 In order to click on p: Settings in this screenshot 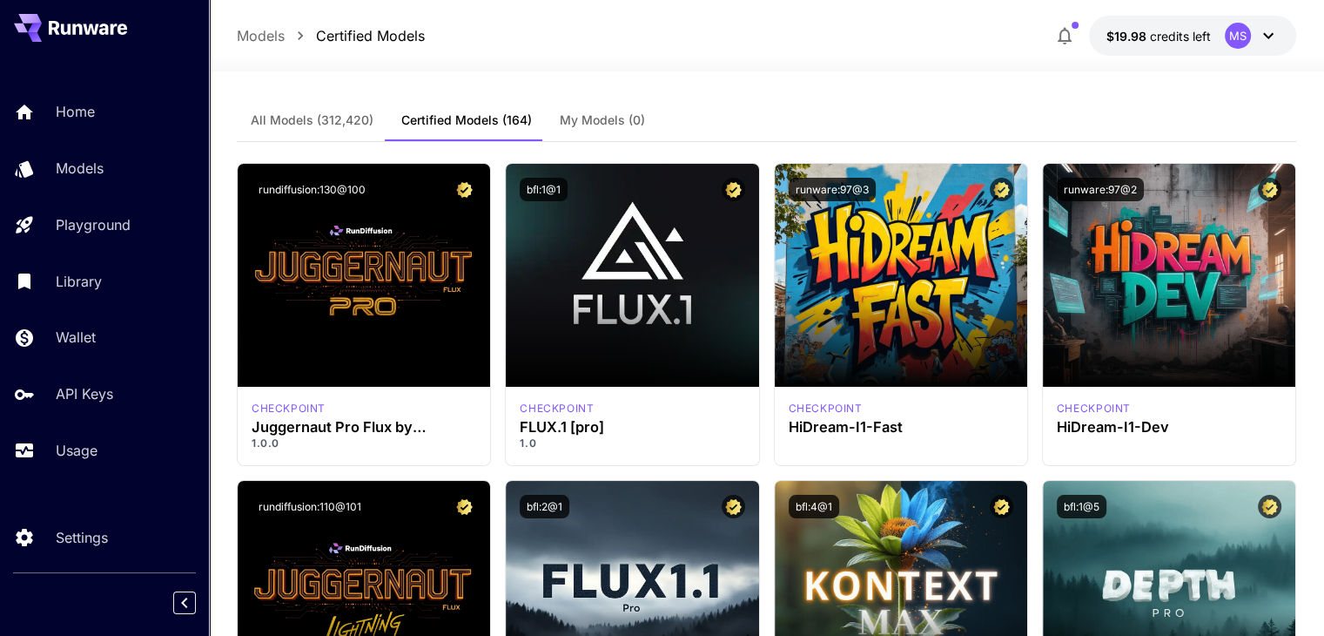, I will do `click(82, 537)`.